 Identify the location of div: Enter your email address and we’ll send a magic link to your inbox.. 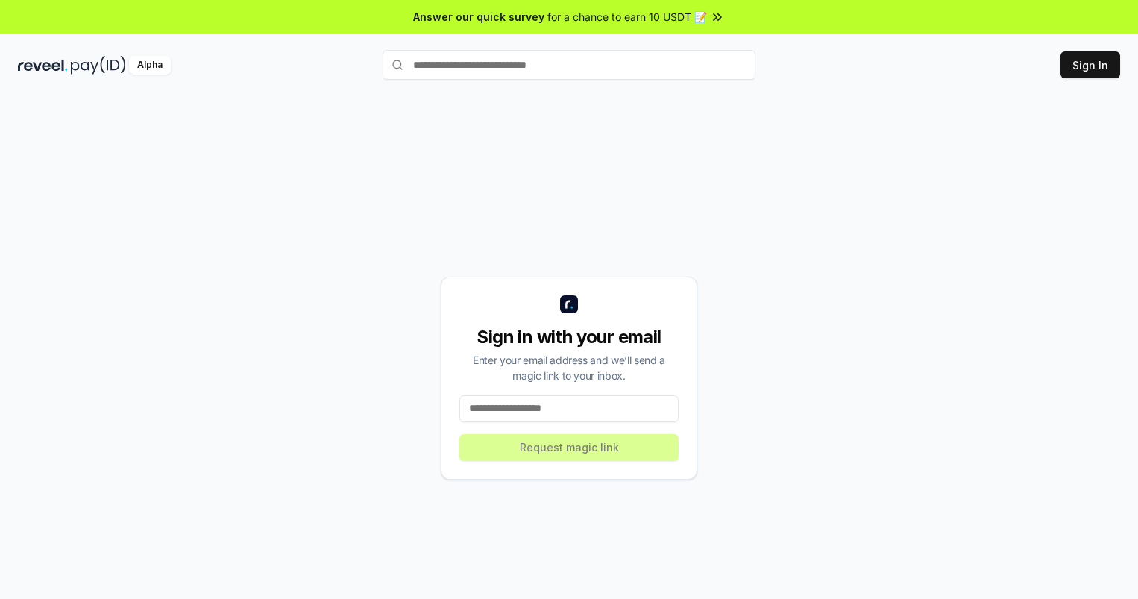
(569, 368).